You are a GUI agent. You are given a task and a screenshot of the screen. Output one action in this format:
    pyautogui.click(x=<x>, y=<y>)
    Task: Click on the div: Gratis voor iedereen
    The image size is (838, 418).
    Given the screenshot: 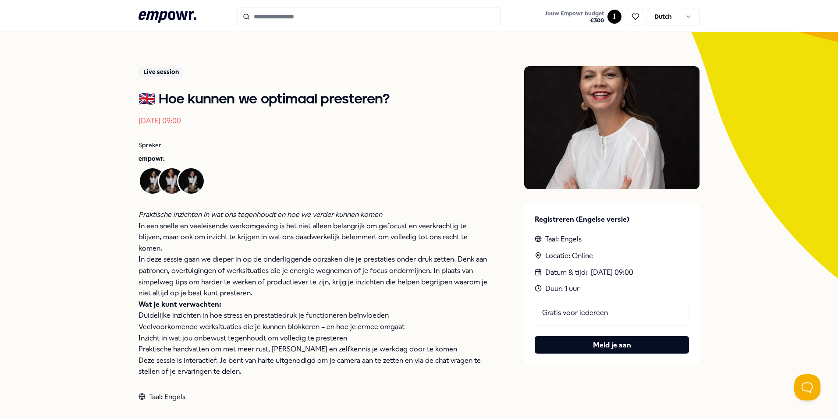 What is the action you would take?
    pyautogui.click(x=612, y=313)
    